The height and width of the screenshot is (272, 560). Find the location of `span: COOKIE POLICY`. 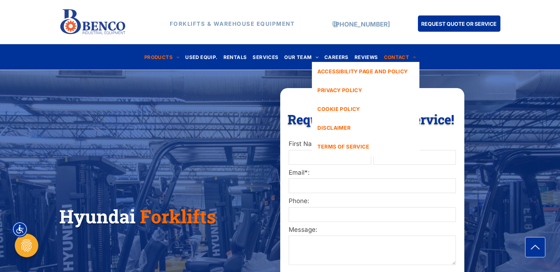

span: COOKIE POLICY is located at coordinates (338, 109).